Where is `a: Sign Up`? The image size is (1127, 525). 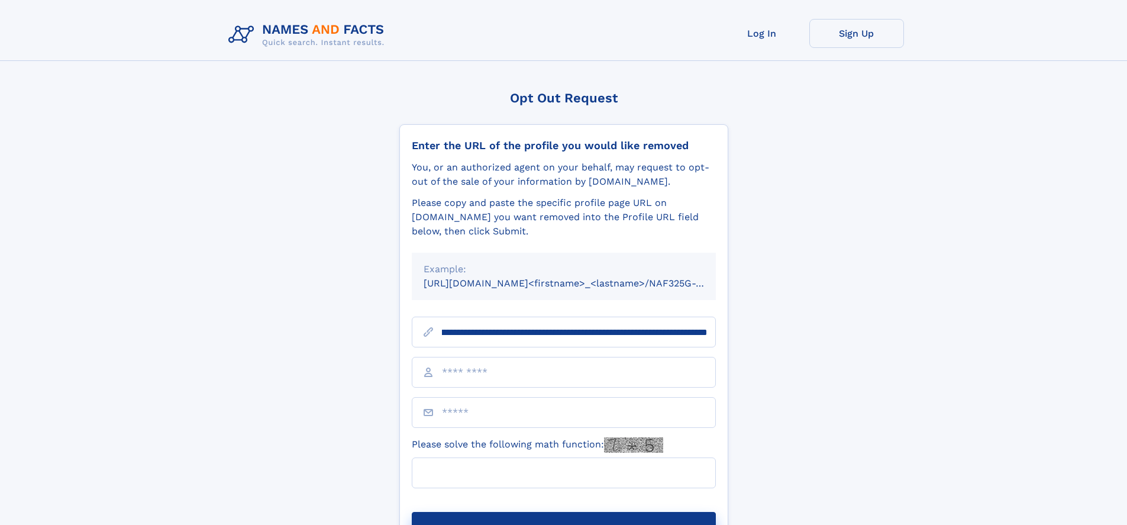 a: Sign Up is located at coordinates (856, 33).